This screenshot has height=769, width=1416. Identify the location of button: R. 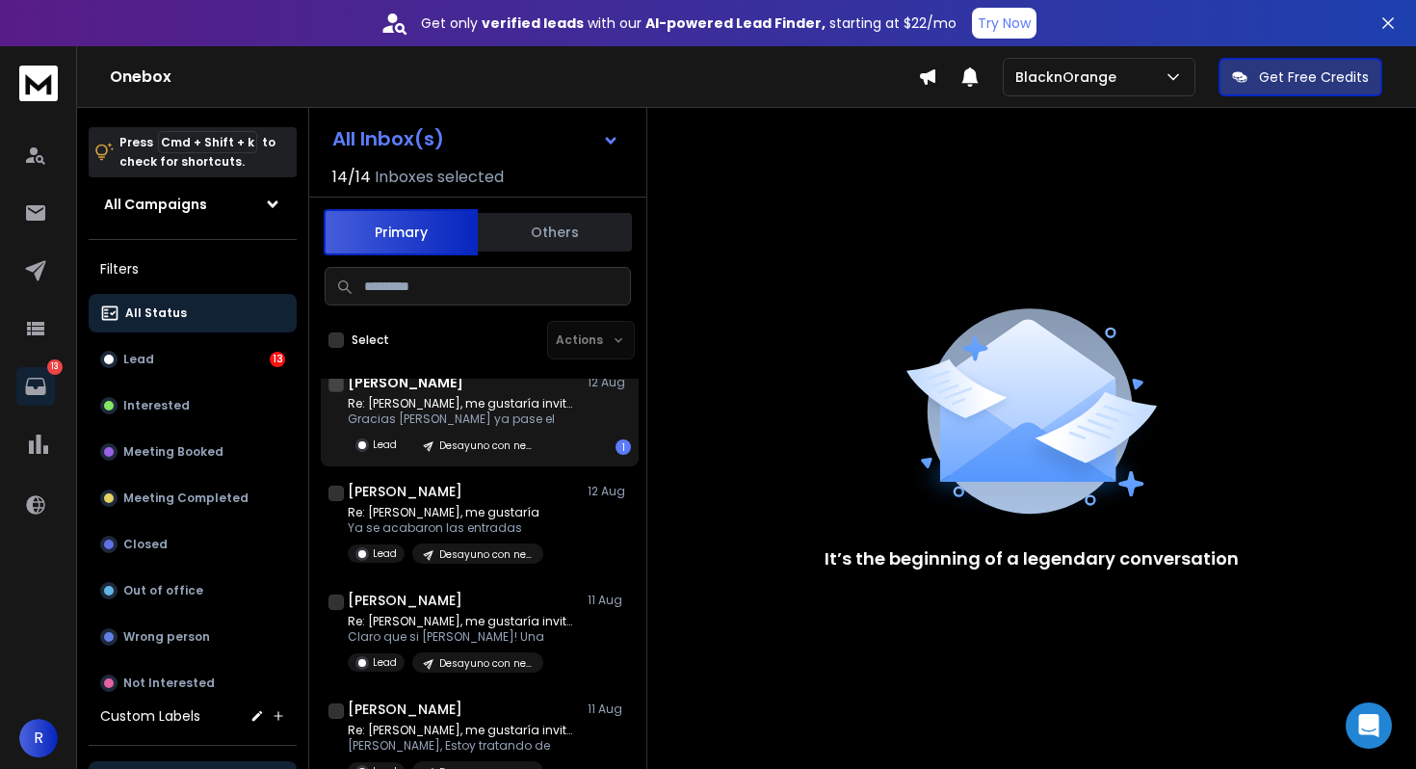
(39, 738).